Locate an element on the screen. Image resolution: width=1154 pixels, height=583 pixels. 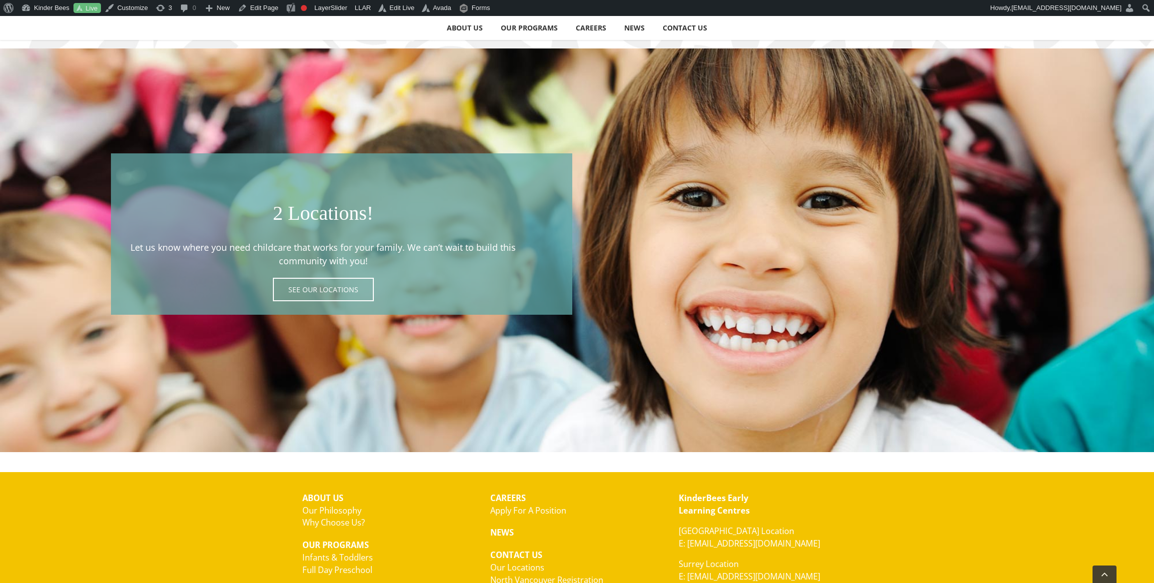
nav: Main Menu is located at coordinates (577, 28).